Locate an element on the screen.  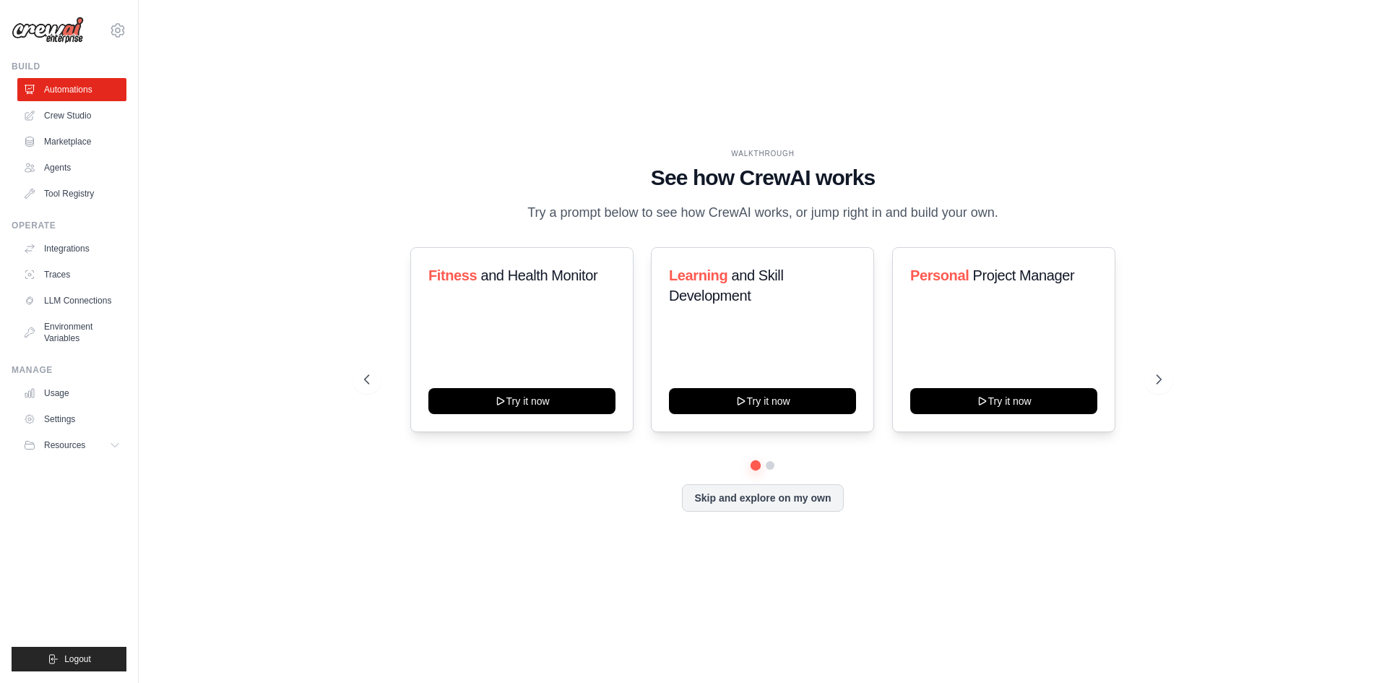
button: Resources is located at coordinates (72, 445).